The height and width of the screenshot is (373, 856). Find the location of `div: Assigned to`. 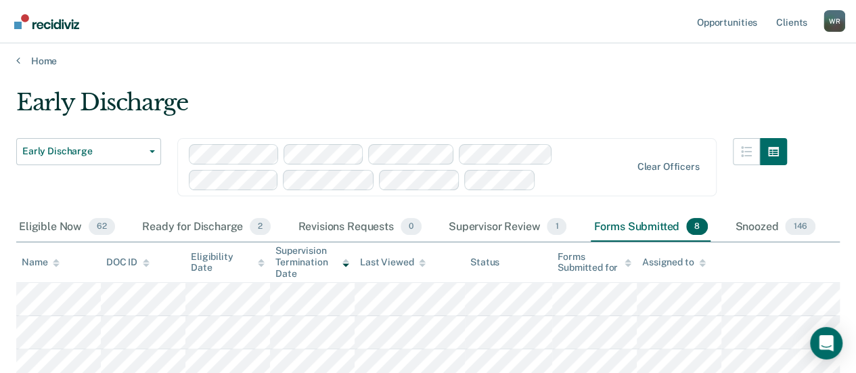

div: Assigned to is located at coordinates (674, 262).